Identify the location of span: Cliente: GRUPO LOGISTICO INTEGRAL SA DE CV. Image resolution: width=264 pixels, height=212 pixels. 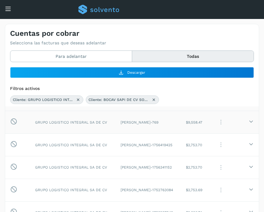
(43, 100).